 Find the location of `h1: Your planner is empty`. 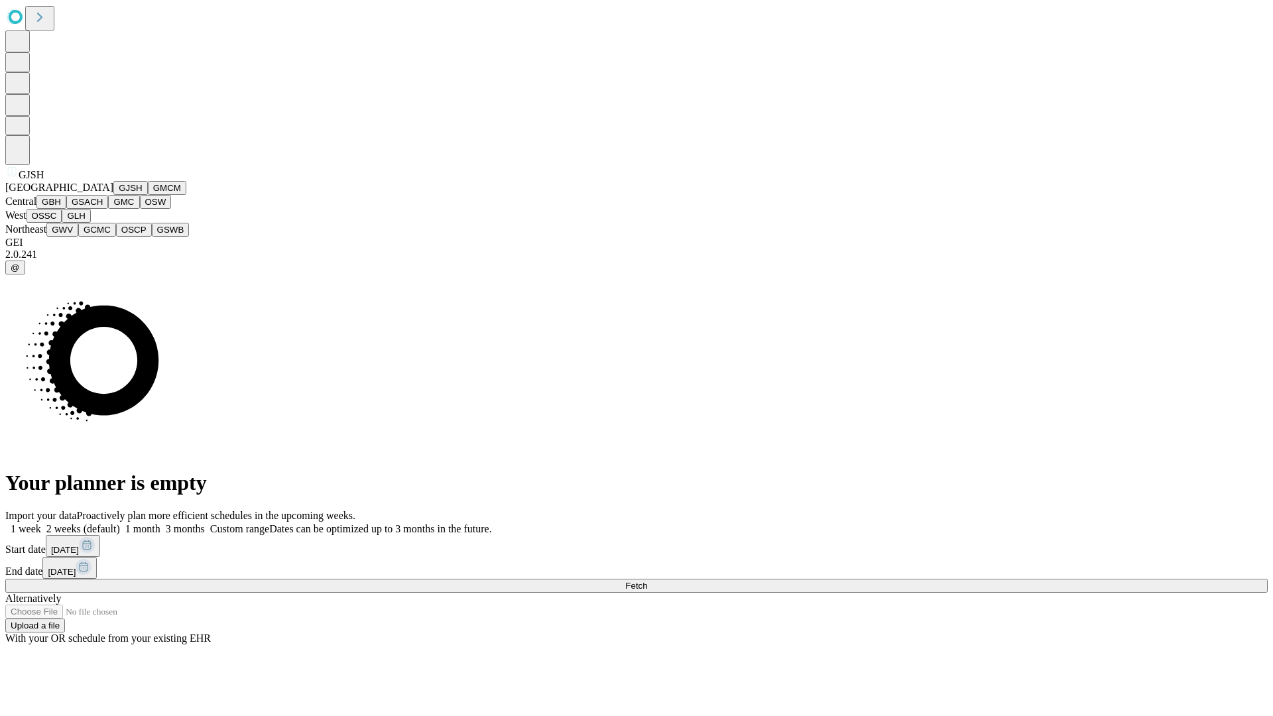

h1: Your planner is empty is located at coordinates (636, 483).